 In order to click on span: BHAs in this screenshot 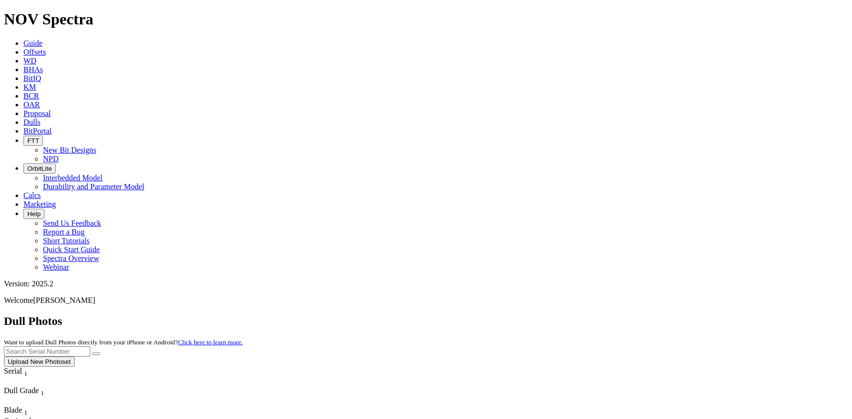, I will do `click(33, 69)`.